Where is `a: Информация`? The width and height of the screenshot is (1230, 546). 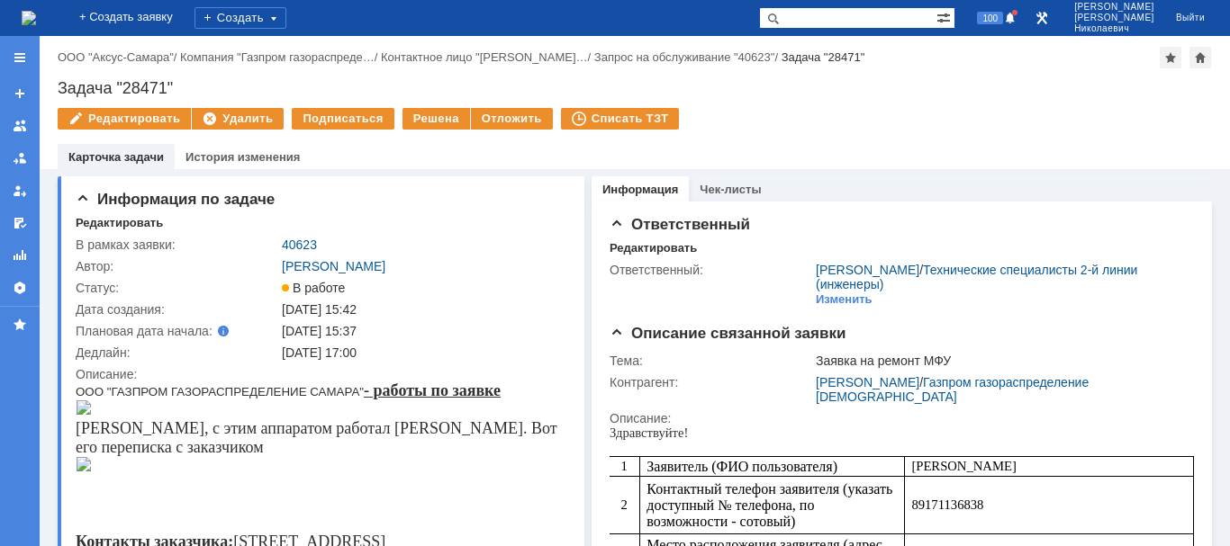
a: Информация is located at coordinates (640, 189).